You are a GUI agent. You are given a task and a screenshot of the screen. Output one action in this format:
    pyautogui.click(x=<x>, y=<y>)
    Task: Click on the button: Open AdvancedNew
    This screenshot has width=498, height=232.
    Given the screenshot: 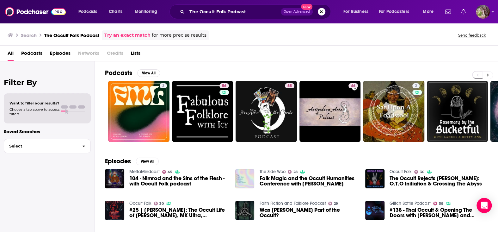 What is the action you would take?
    pyautogui.click(x=297, y=12)
    